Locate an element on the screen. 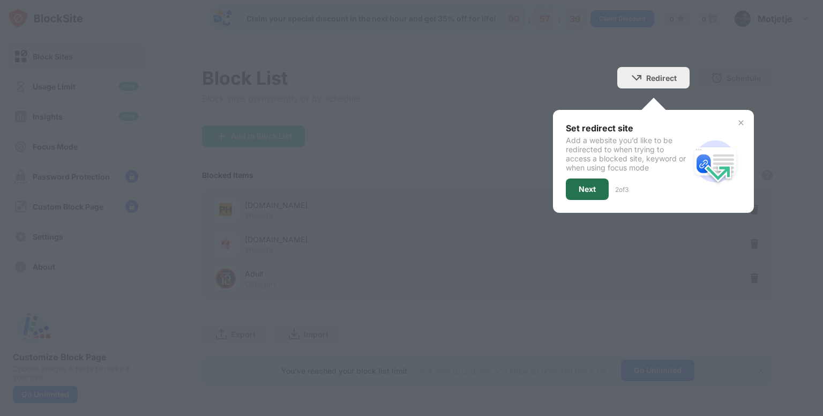 The height and width of the screenshot is (416, 823). img: x-button.svg is located at coordinates (741, 123).